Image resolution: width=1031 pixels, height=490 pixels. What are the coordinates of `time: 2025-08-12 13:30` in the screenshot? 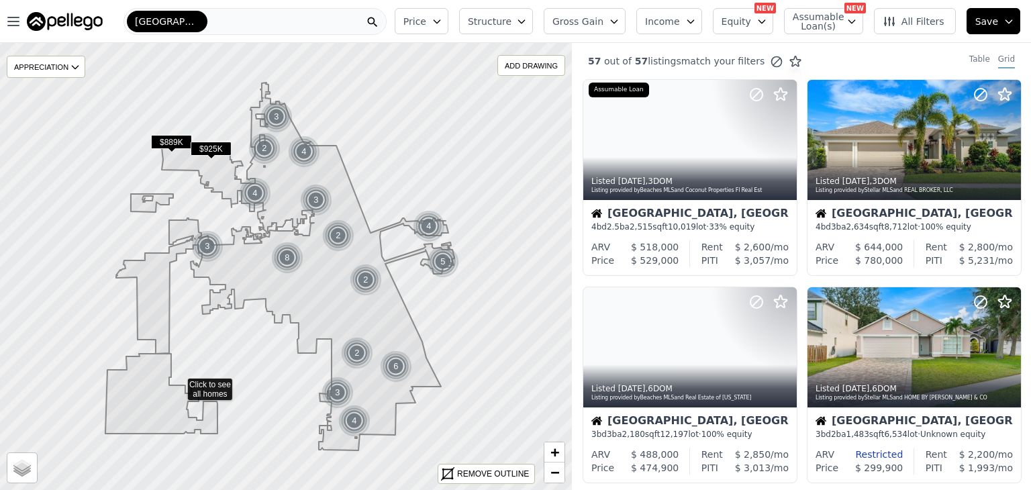 It's located at (632, 389).